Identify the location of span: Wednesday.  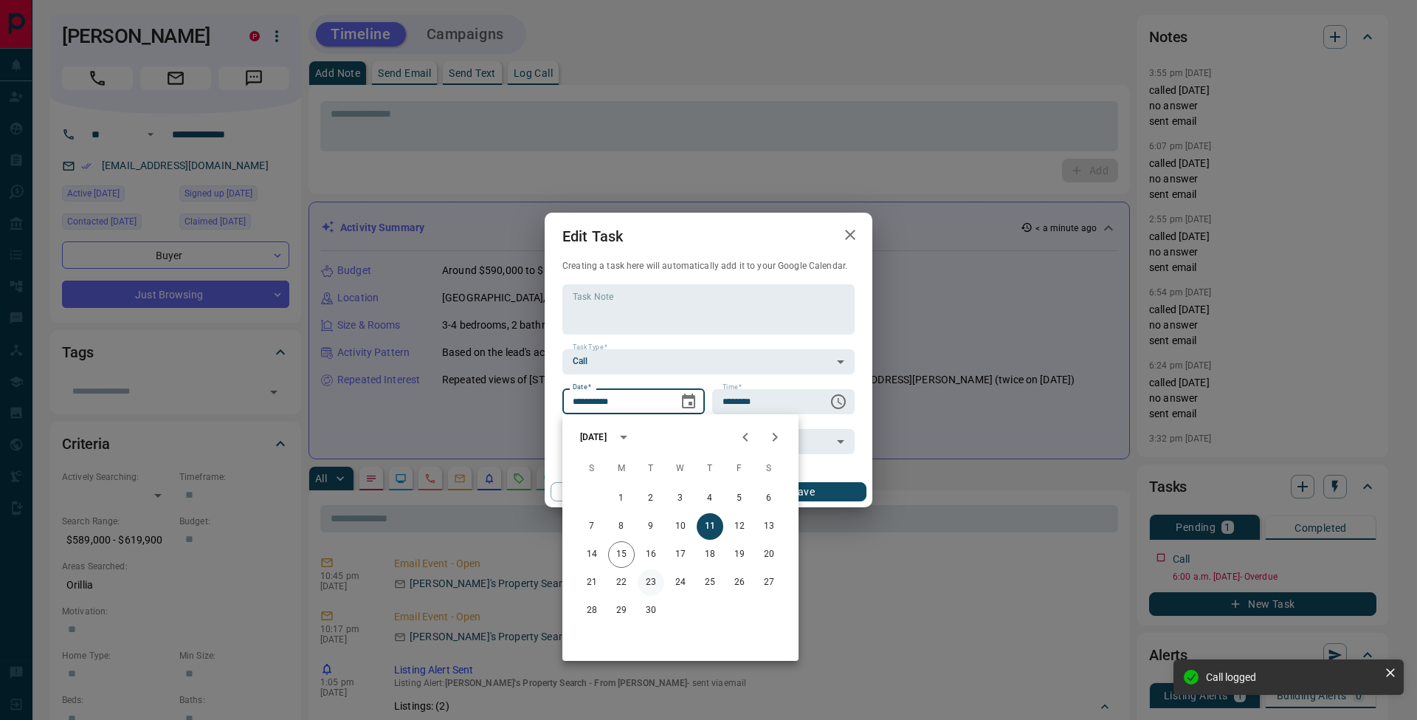
(681, 469).